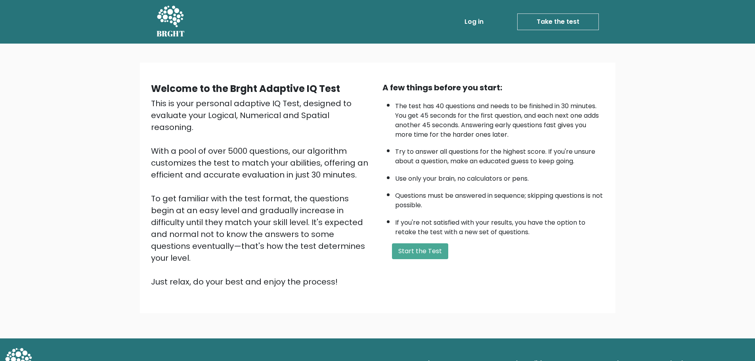  What do you see at coordinates (500, 225) in the screenshot?
I see `li: If you're not satisfied with your results, you have the option to retake the test with a new set ...` at bounding box center [500, 225].